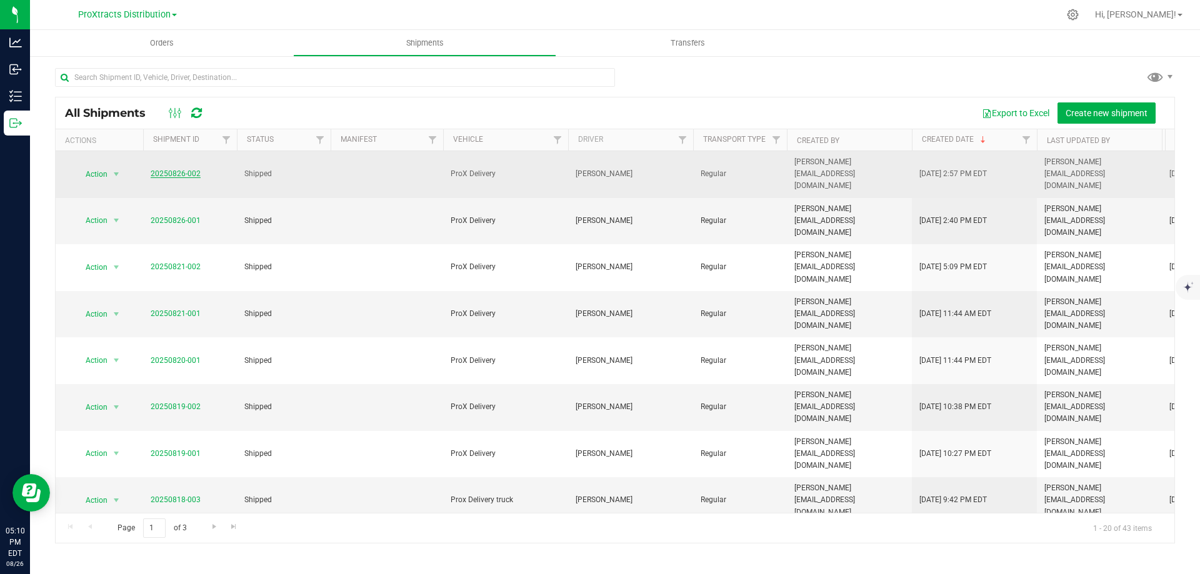 This screenshot has height=574, width=1200. I want to click on a: 20250821-001, so click(176, 314).